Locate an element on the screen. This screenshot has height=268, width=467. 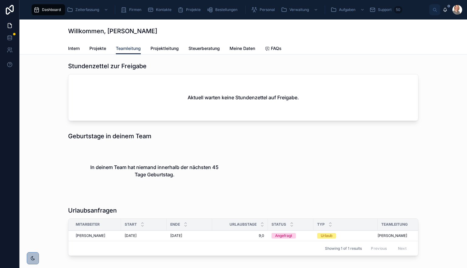
span: Zeiterfassung is located at coordinates (87, 10).